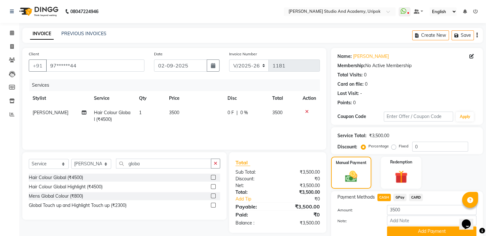 The width and height of the screenshot is (486, 236). I want to click on a: PREVIOUS INVOICES, so click(84, 34).